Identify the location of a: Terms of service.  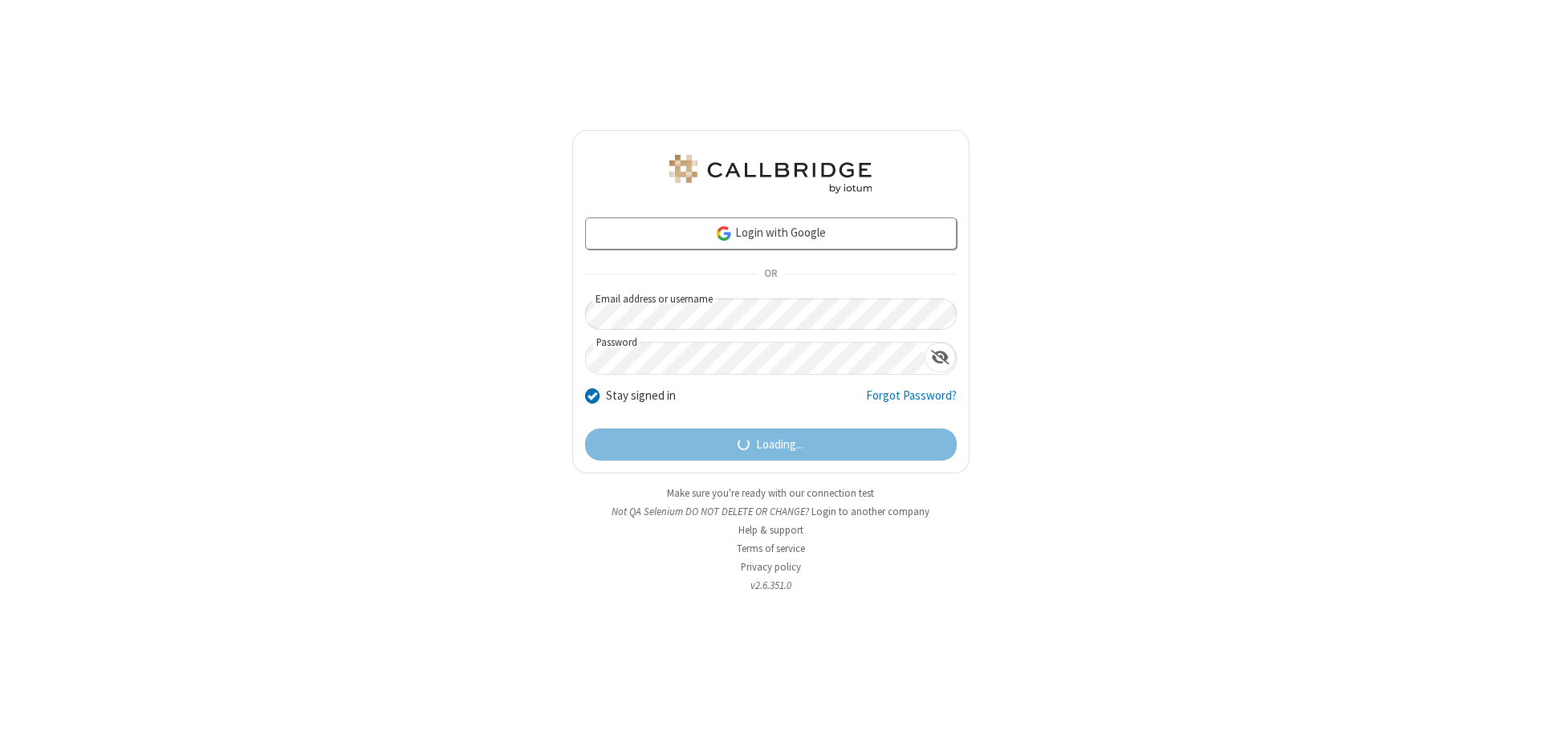
(770, 548).